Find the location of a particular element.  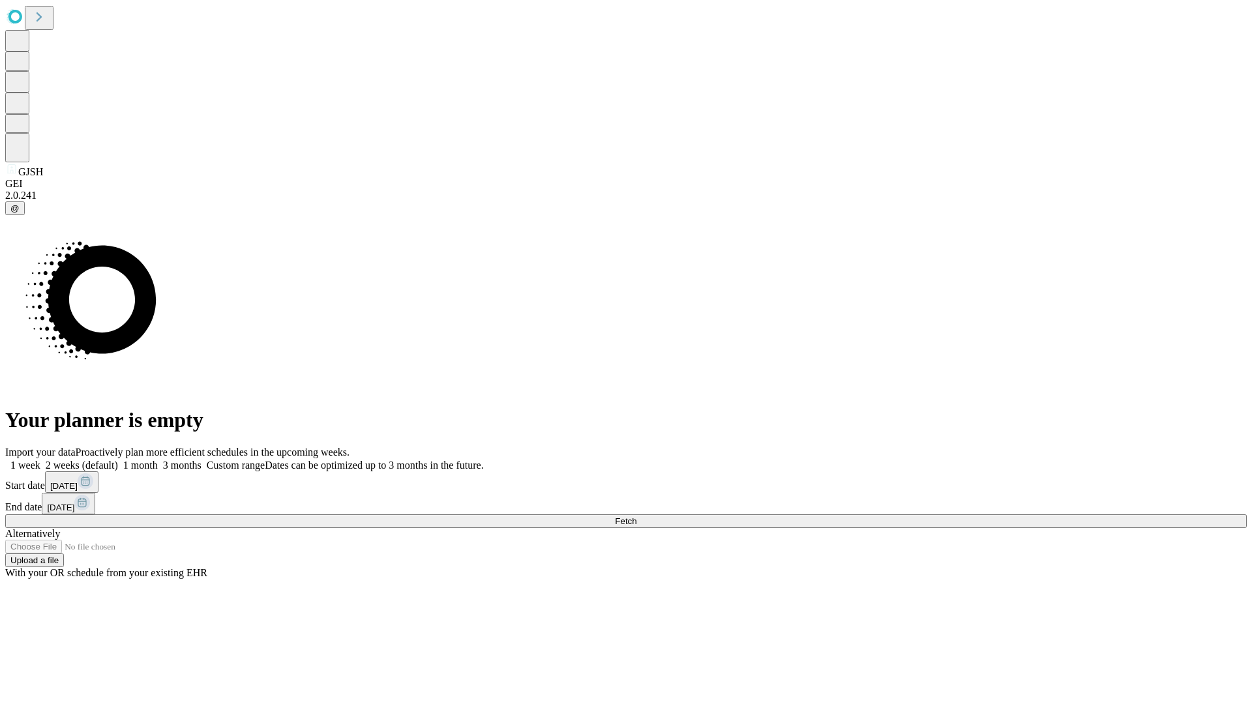

button: Fetch is located at coordinates (626, 521).